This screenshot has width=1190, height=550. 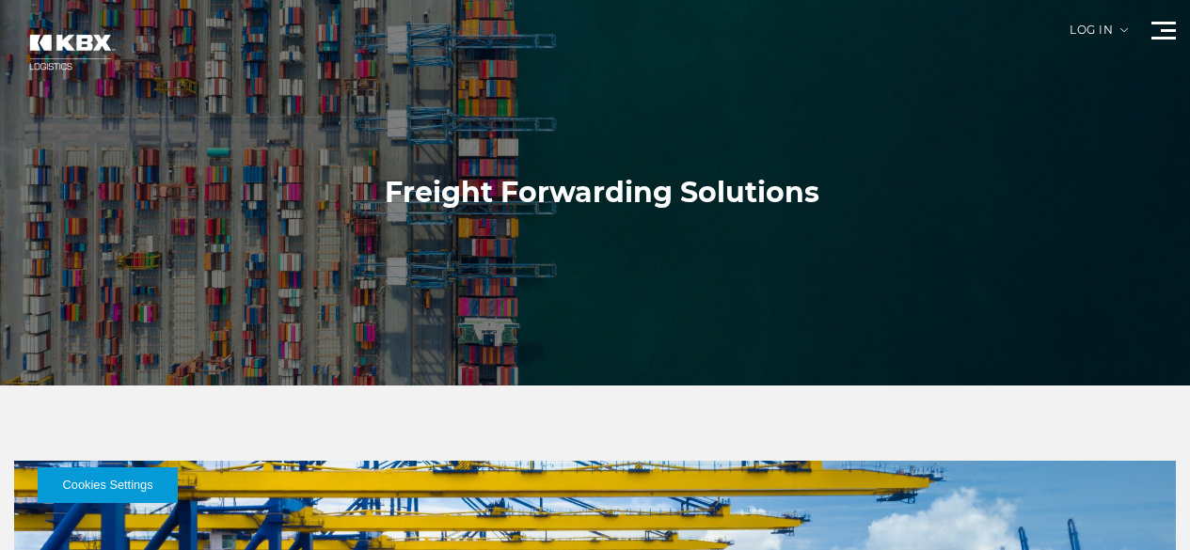 I want to click on div: Log in, so click(x=1099, y=37).